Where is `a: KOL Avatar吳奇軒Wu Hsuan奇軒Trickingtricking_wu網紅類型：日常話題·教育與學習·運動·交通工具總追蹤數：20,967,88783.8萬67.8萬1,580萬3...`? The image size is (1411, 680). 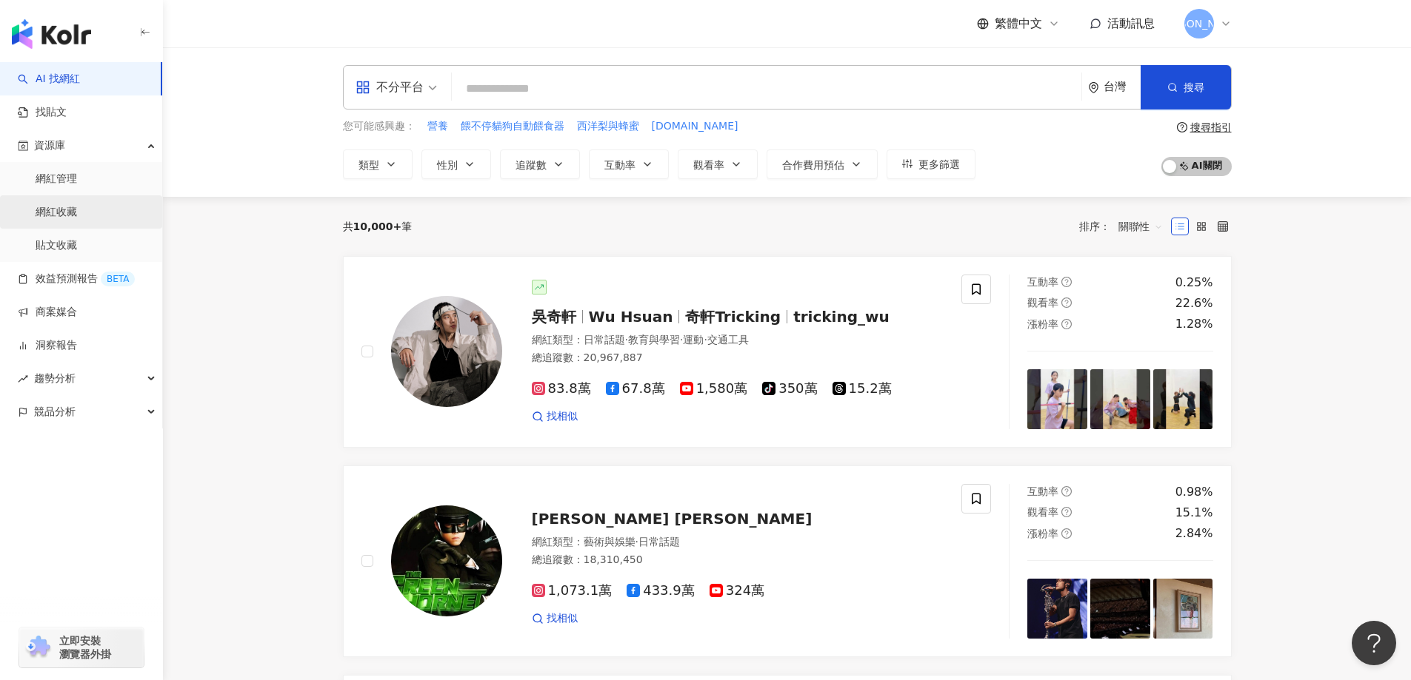 a: KOL Avatar吳奇軒Wu Hsuan奇軒Trickingtricking_wu網紅類型：日常話題·教育與學習·運動·交通工具總追蹤數：20,967,88783.8萬67.8萬1,580萬3... is located at coordinates (787, 352).